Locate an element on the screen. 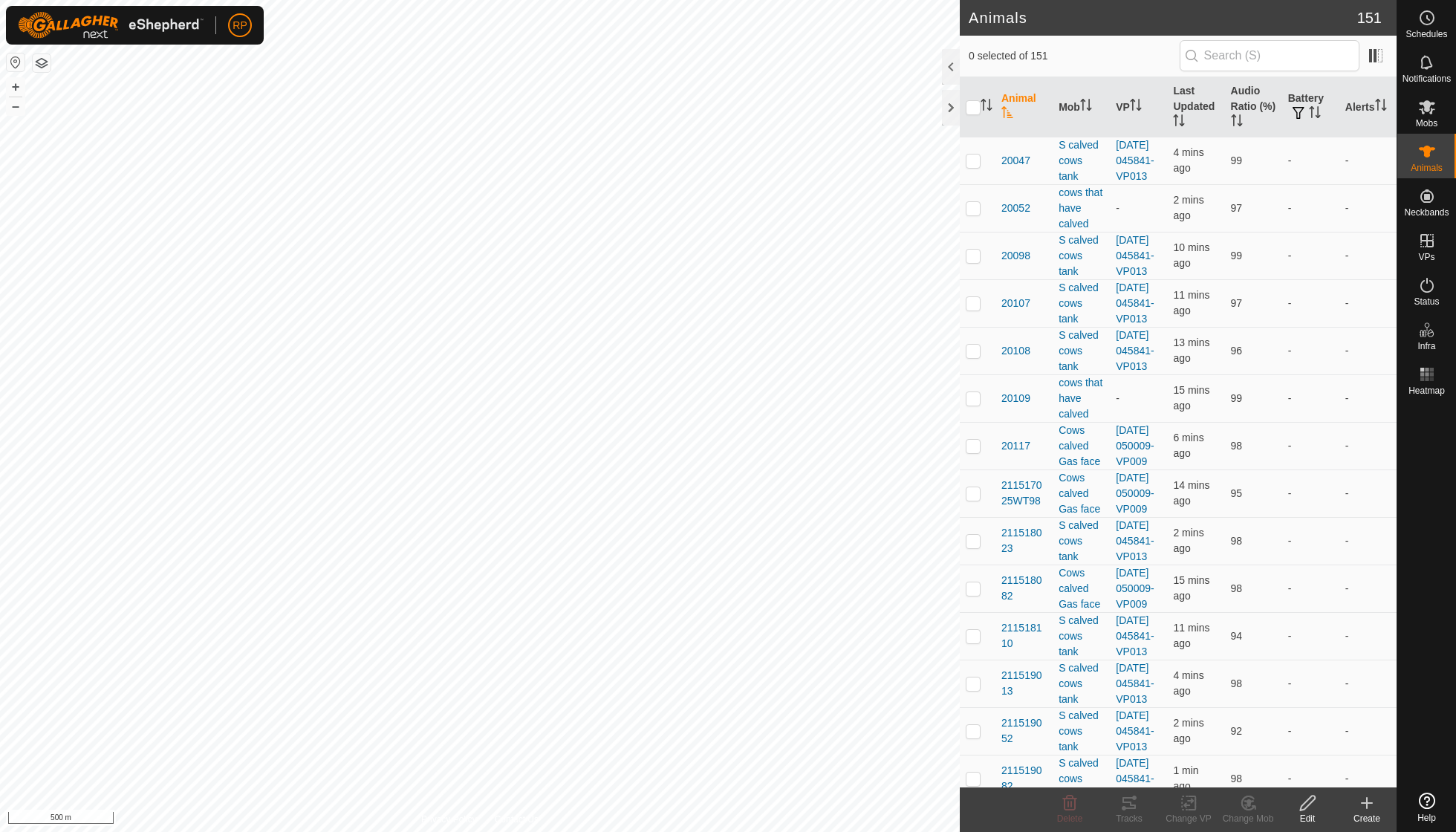 This screenshot has width=1456, height=832. button: Map Layers is located at coordinates (42, 63).